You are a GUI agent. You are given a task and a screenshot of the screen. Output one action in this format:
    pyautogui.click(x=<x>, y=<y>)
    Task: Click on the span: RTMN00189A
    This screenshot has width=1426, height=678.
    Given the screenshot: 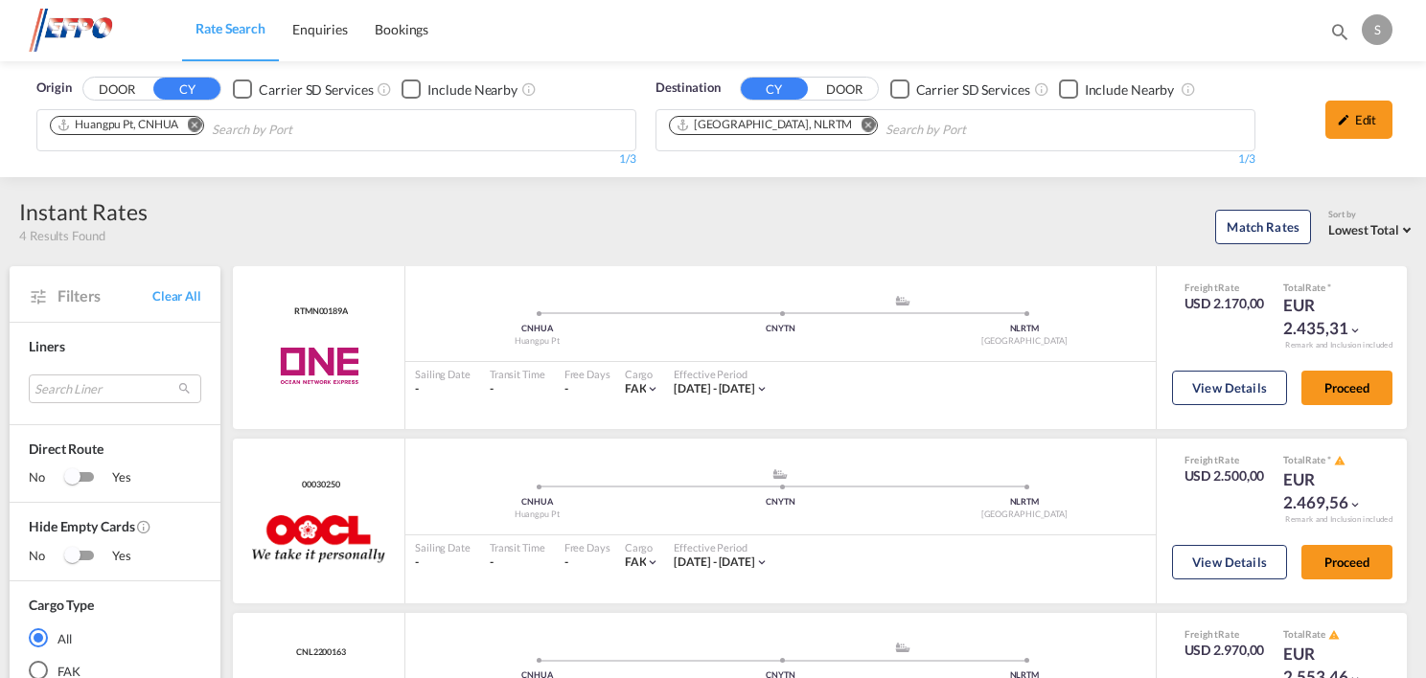 What is the action you would take?
    pyautogui.click(x=318, y=311)
    